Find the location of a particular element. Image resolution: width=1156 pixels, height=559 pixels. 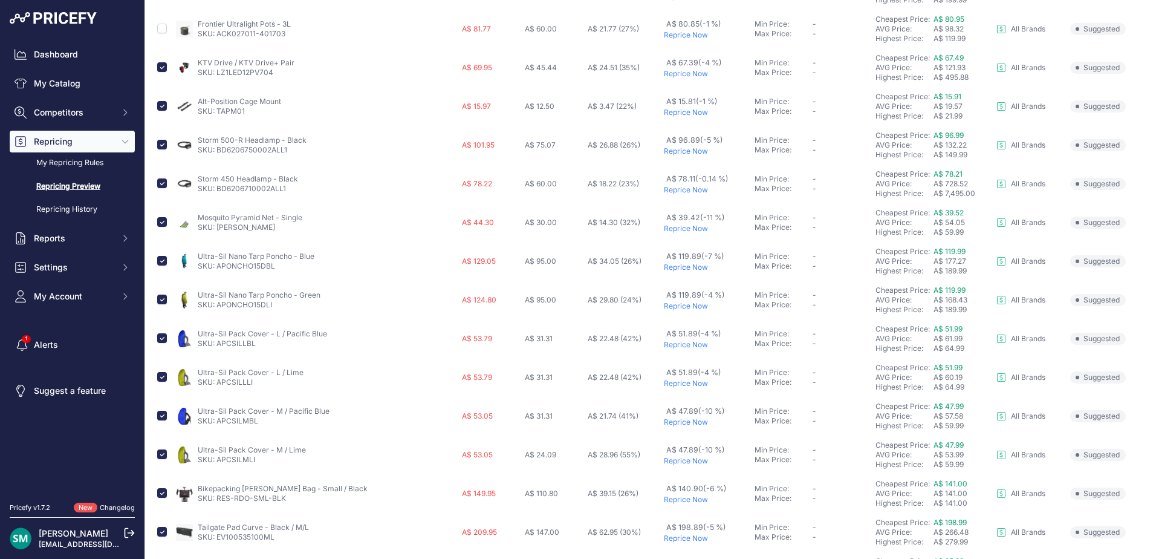

div: A$ 61.99 is located at coordinates (963, 339).